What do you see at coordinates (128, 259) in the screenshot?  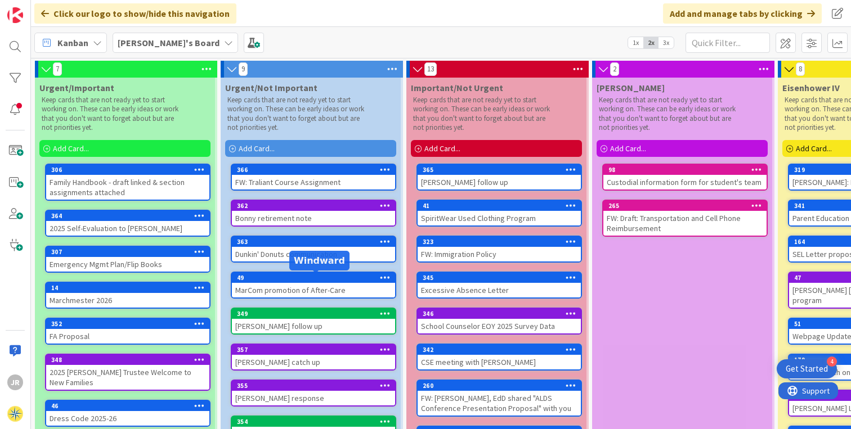 I see `a: 307Emergency Mgmt Plan/Flip Books` at bounding box center [128, 259].